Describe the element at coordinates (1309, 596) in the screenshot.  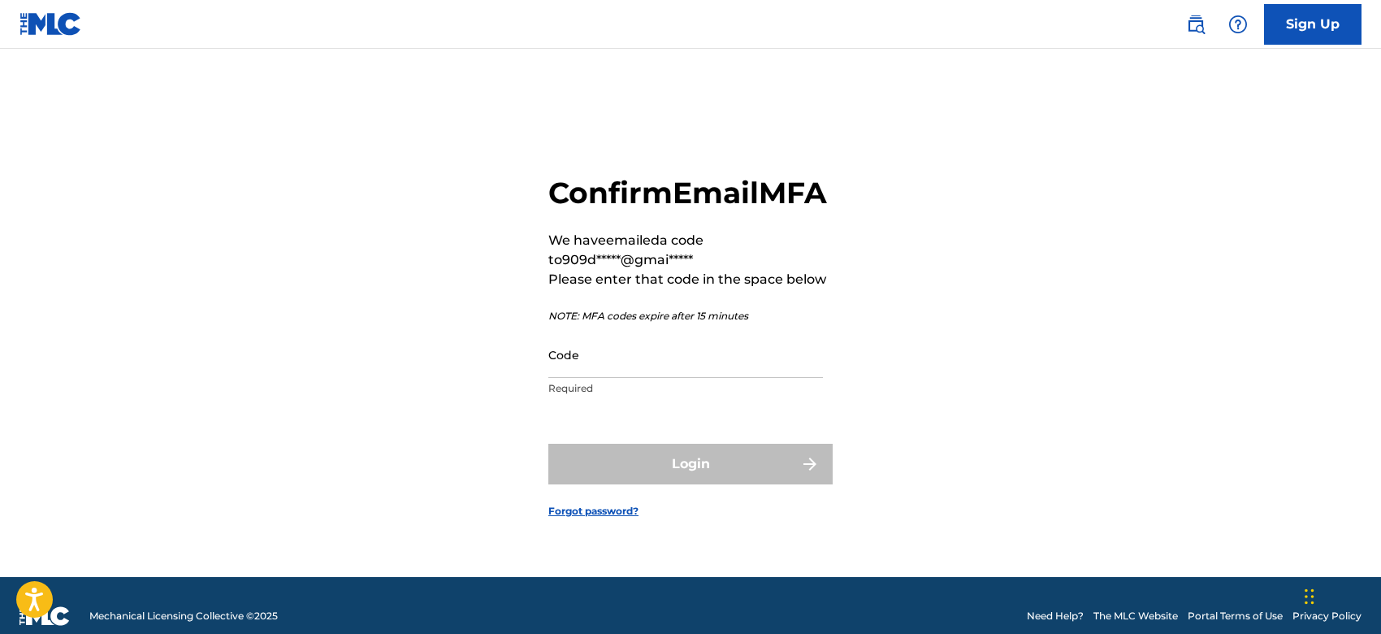
I see `div: Drag` at that location.